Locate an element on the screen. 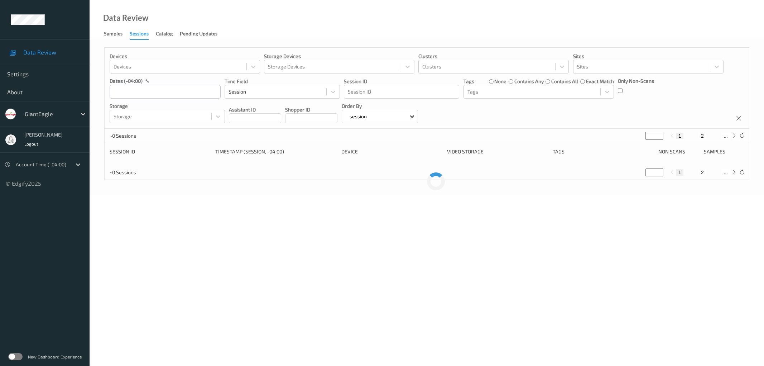 This screenshot has height=366, width=764. p: Storage Devices is located at coordinates (339, 56).